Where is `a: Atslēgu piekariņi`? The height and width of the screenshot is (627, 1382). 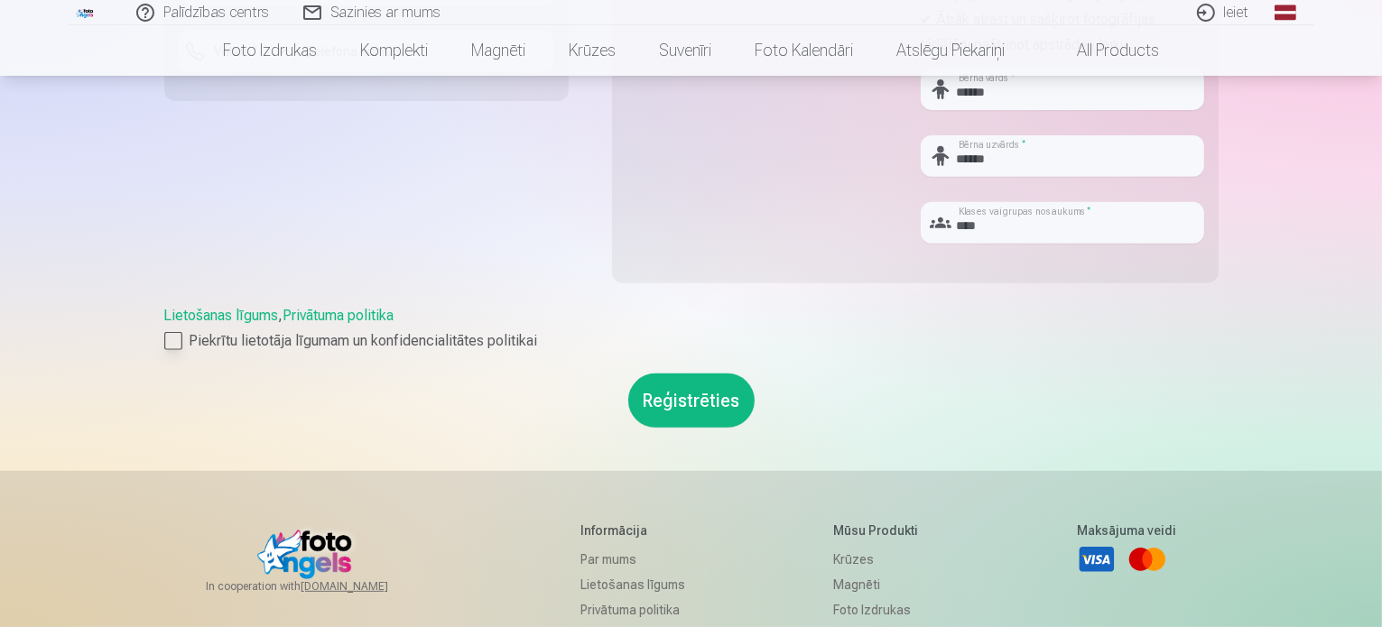 a: Atslēgu piekariņi is located at coordinates (951, 51).